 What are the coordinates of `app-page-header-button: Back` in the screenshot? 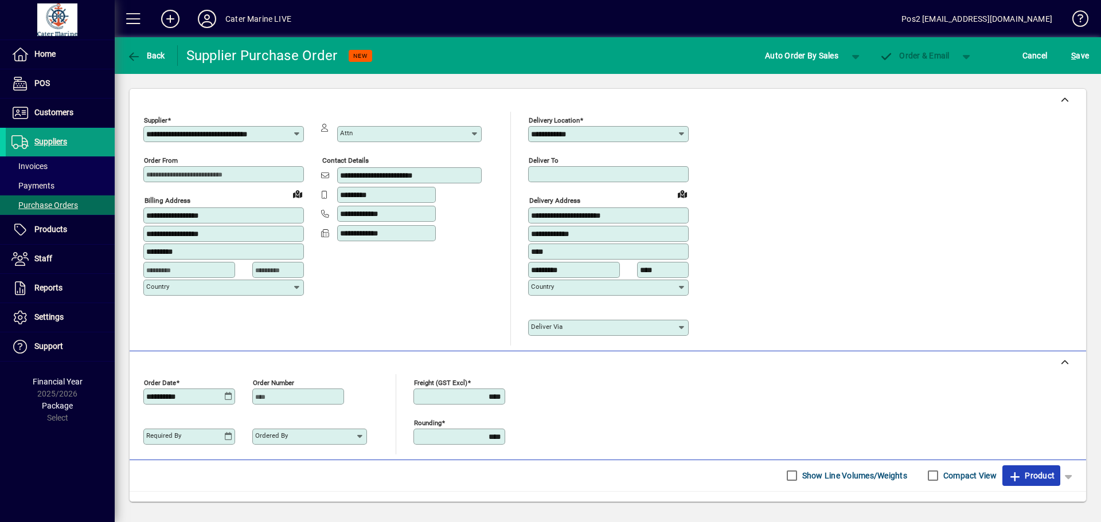 It's located at (146, 56).